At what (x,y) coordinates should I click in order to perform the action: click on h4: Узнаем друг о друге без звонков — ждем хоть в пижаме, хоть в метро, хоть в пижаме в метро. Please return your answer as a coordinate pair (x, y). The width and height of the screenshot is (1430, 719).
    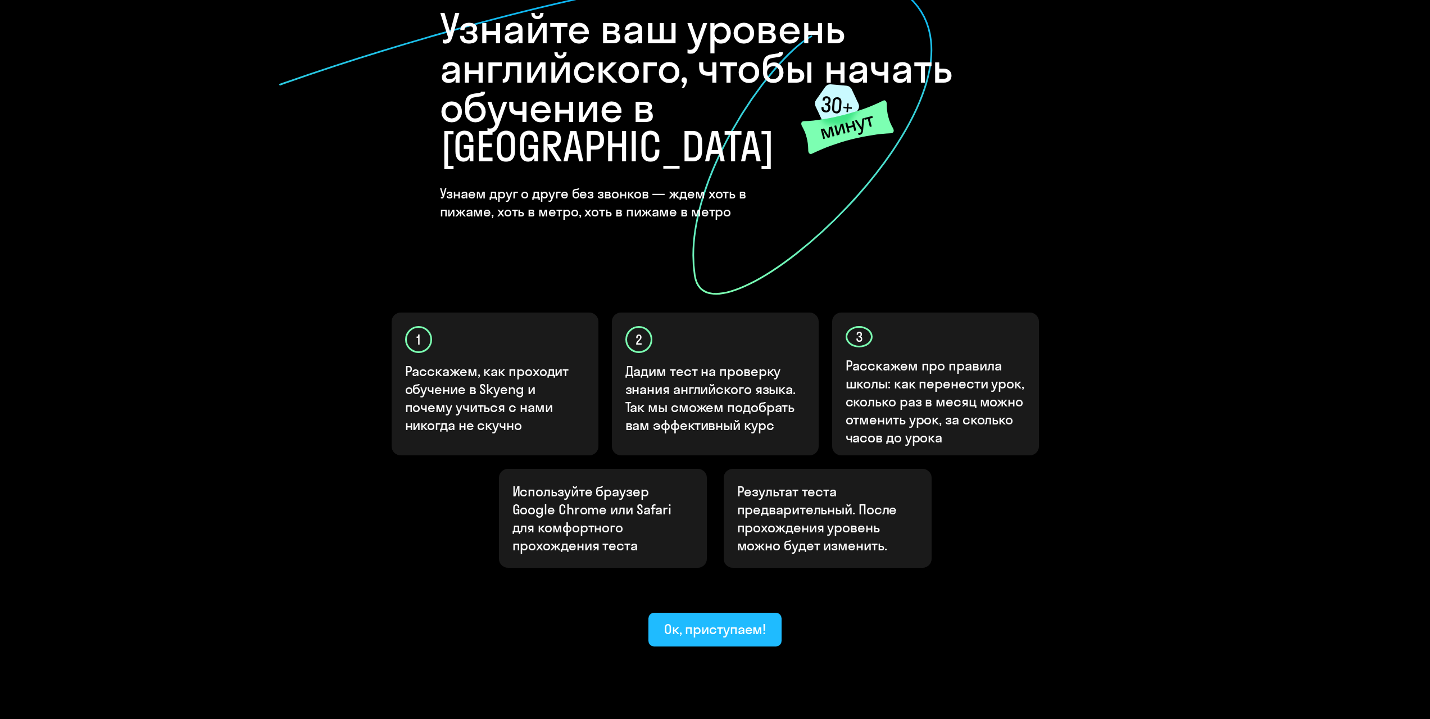
    Looking at the image, I should click on (621, 202).